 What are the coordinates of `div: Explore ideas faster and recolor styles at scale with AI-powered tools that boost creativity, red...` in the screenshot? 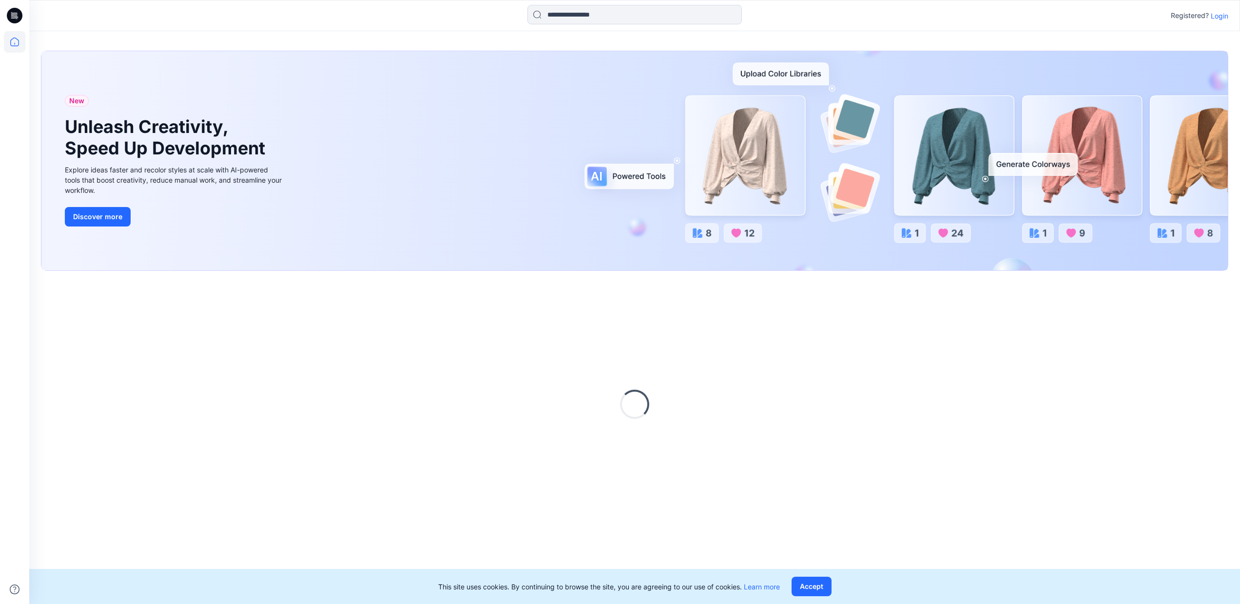 It's located at (175, 180).